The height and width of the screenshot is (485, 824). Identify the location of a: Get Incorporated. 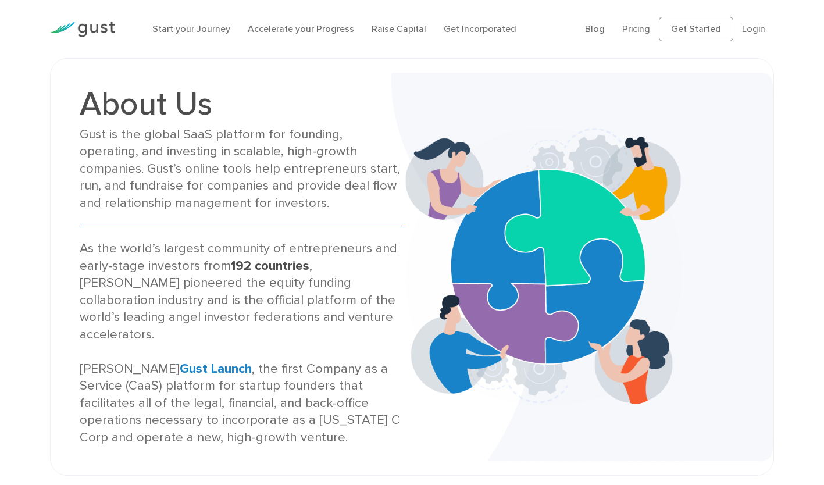
(480, 28).